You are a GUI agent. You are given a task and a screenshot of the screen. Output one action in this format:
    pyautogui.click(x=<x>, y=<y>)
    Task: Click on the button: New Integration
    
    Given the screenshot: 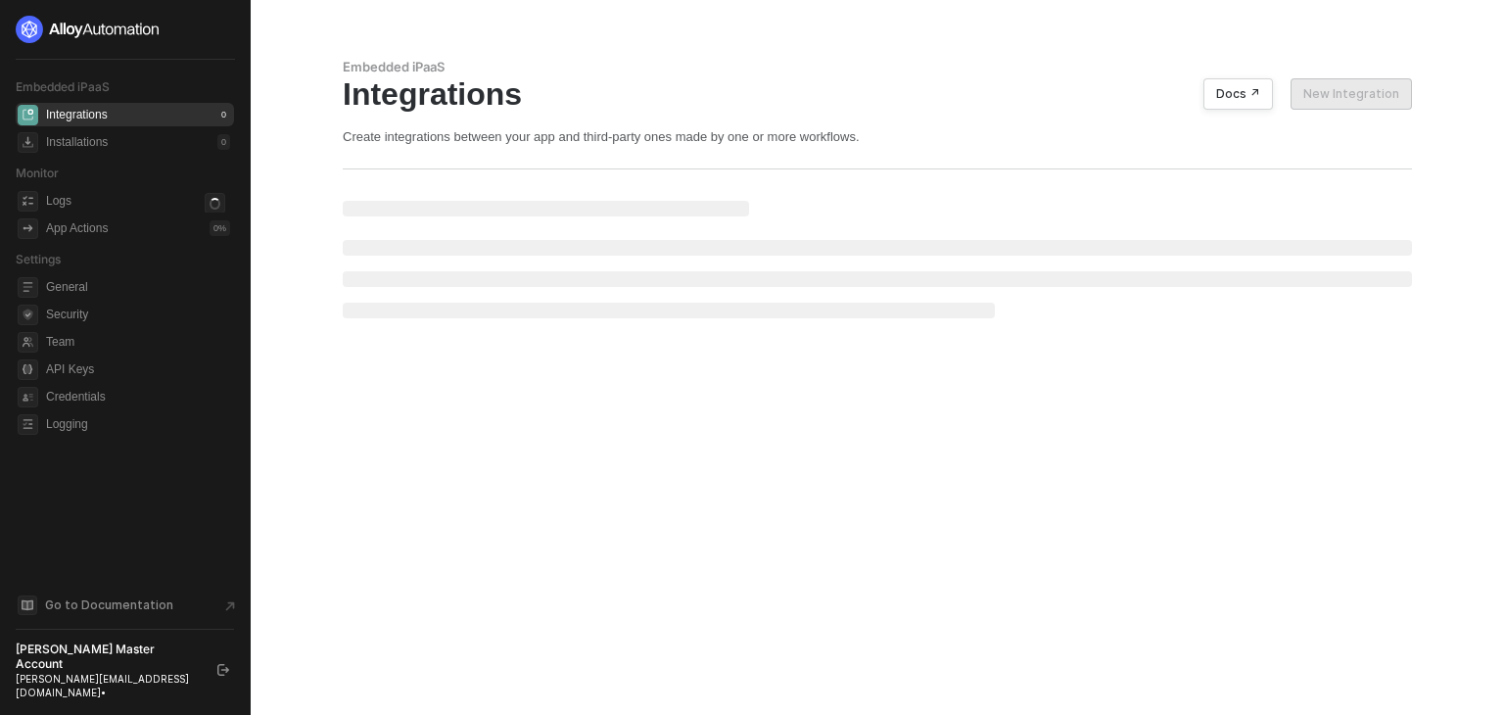 What is the action you would take?
    pyautogui.click(x=1351, y=94)
    